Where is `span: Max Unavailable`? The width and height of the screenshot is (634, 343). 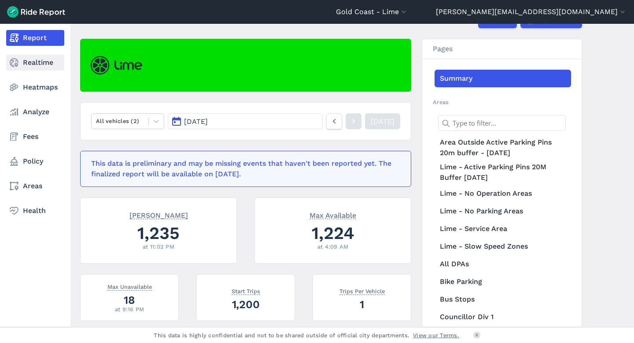
span: Max Unavailable is located at coordinates (129, 286).